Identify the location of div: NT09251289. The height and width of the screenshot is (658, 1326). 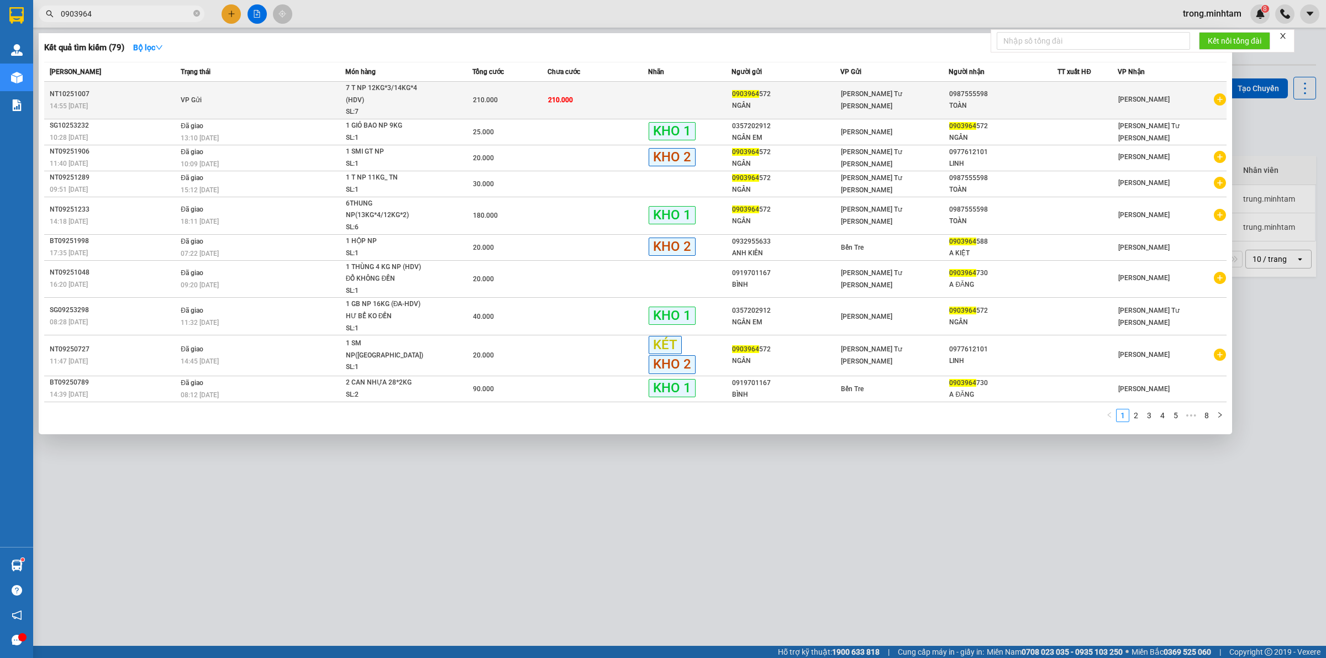
(113, 177).